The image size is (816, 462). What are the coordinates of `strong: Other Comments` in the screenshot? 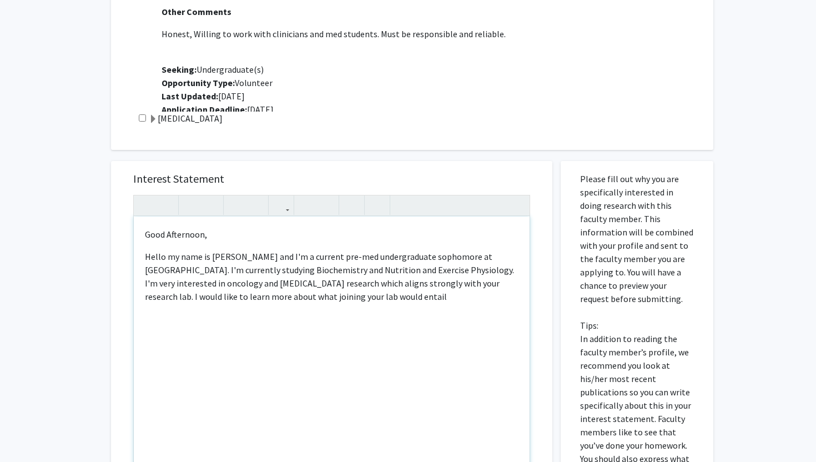 It's located at (197, 12).